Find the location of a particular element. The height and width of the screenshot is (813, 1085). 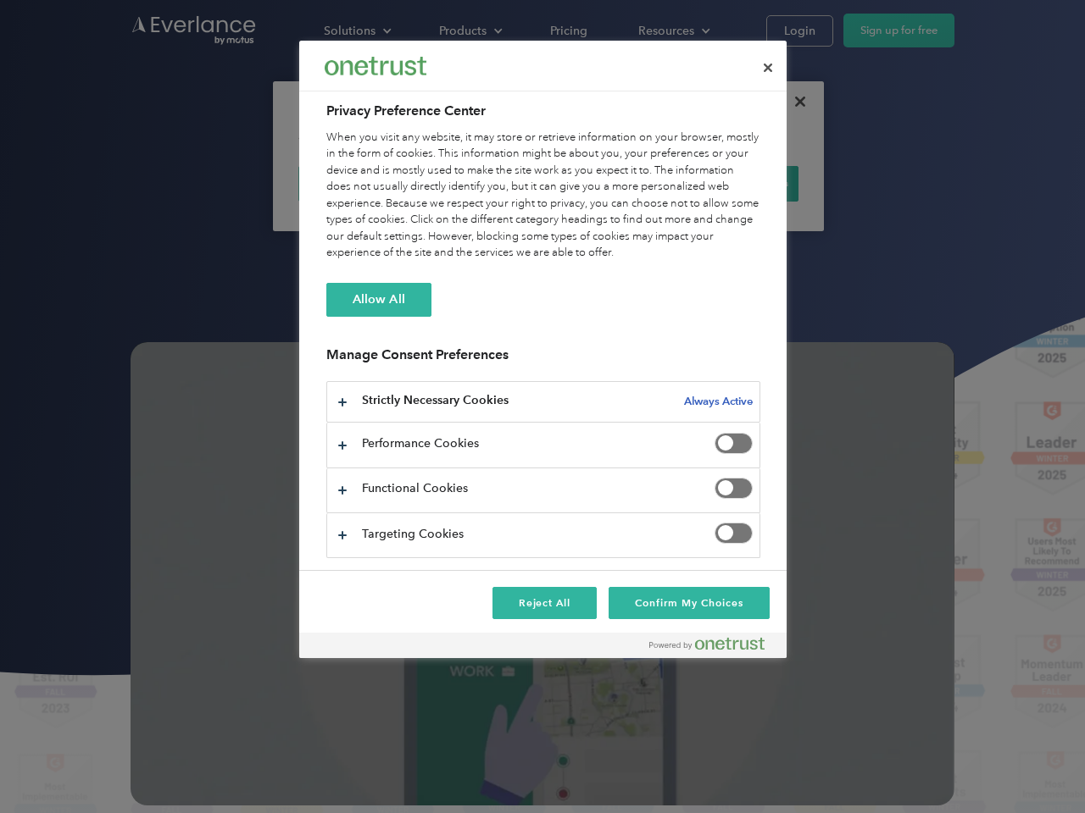

button: Close is located at coordinates (768, 68).